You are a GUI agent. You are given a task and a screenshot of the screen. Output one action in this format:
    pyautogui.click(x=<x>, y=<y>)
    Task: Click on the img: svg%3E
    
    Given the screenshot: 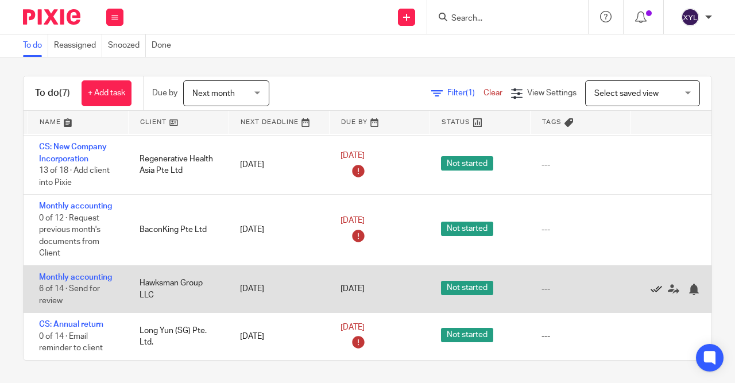 What is the action you would take?
    pyautogui.click(x=690, y=17)
    